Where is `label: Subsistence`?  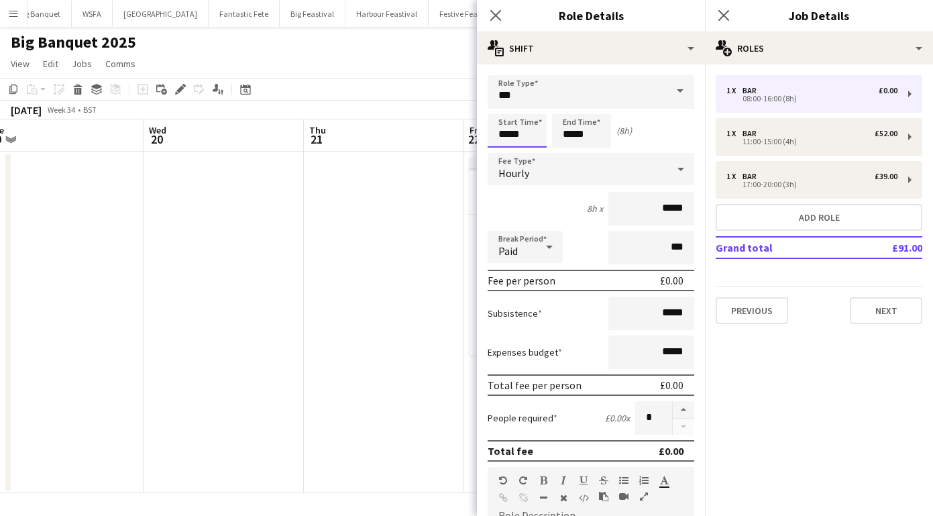
label: Subsistence is located at coordinates (514, 313).